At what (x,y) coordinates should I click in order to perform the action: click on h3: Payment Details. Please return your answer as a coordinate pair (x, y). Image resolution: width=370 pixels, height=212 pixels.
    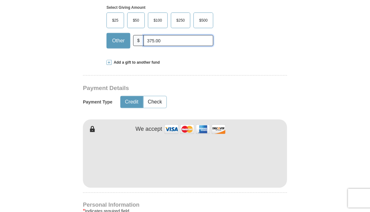
    Looking at the image, I should click on (163, 88).